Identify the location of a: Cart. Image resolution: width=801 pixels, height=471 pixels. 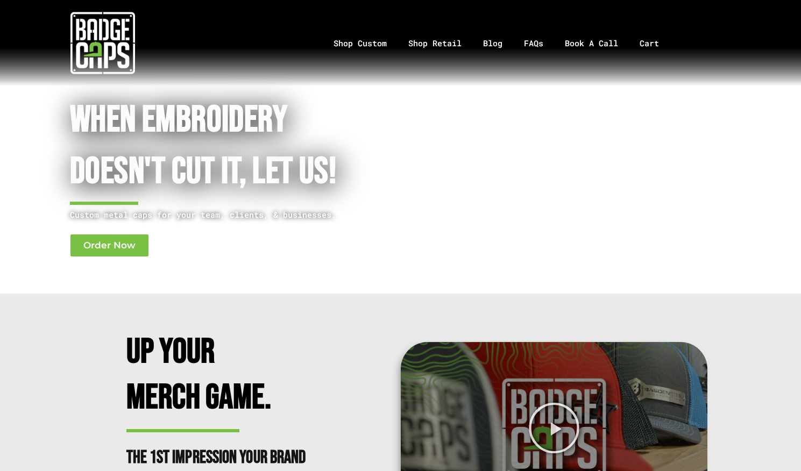
(656, 43).